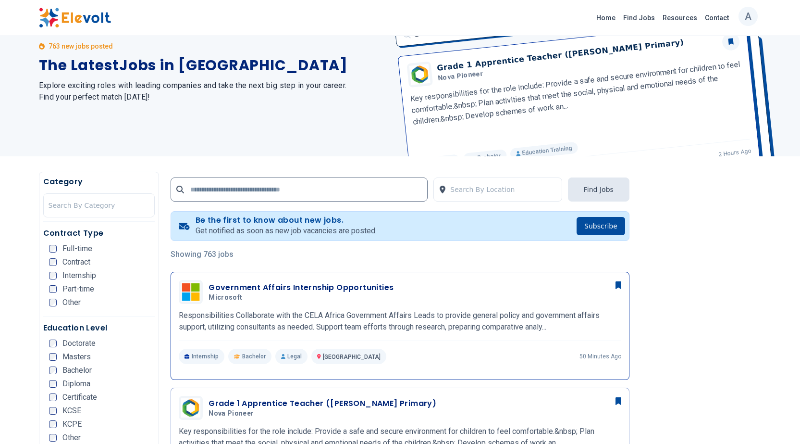 Image resolution: width=800 pixels, height=444 pixels. I want to click on span: Part-time, so click(78, 289).